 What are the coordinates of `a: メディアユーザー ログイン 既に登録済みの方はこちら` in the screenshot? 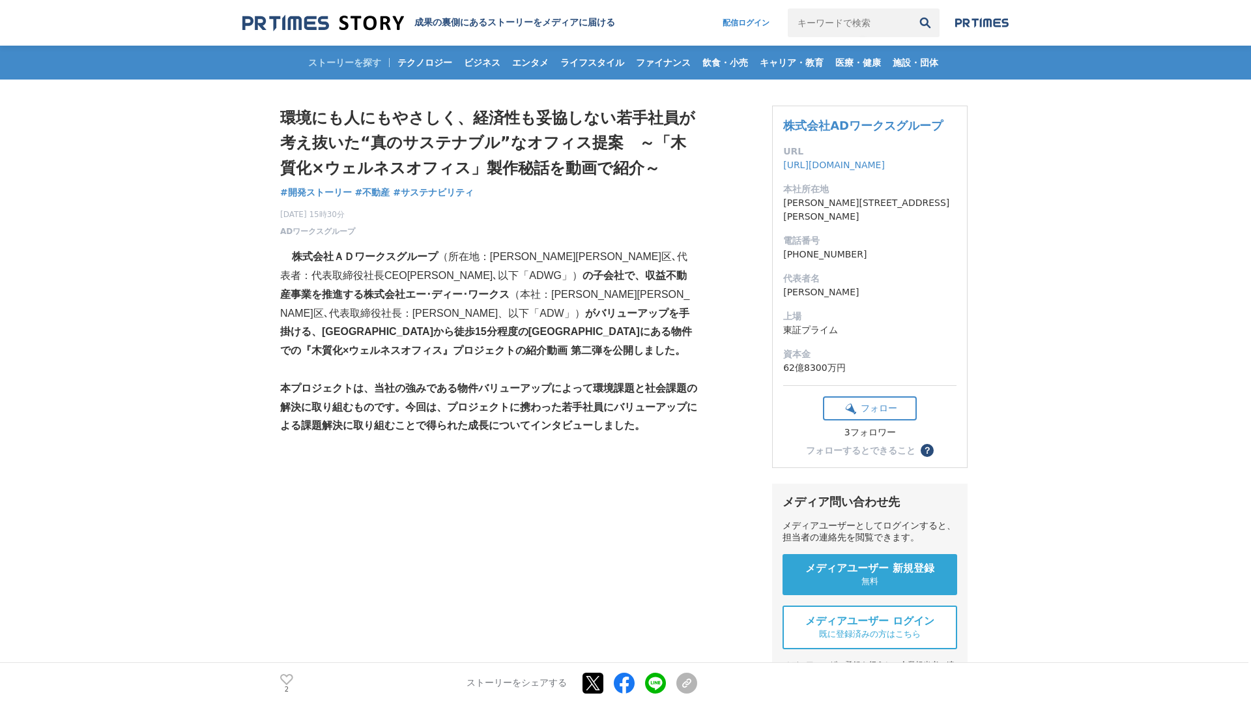 It's located at (870, 627).